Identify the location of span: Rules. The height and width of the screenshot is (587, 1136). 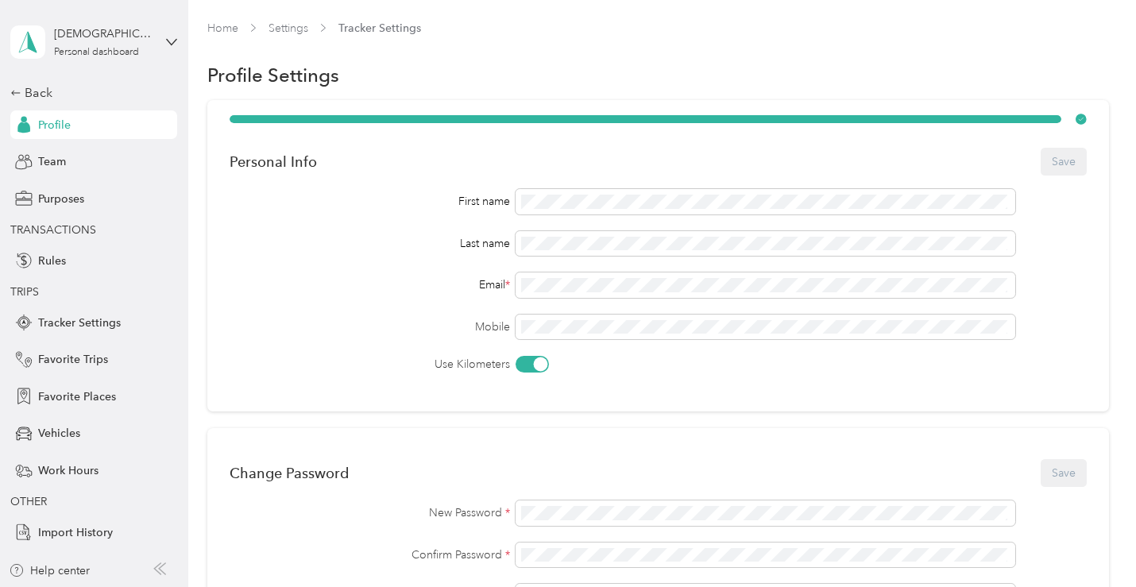
(52, 260).